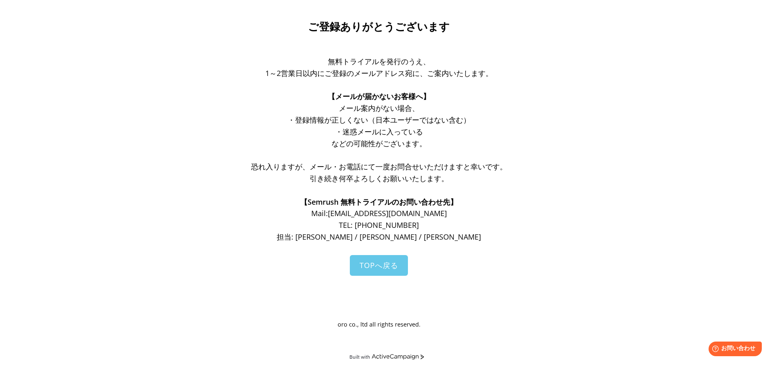  Describe the element at coordinates (379, 167) in the screenshot. I see `span: 恐れ入りますが、メール・お電話にて一度お問合せいただけますと幸いです。` at that location.